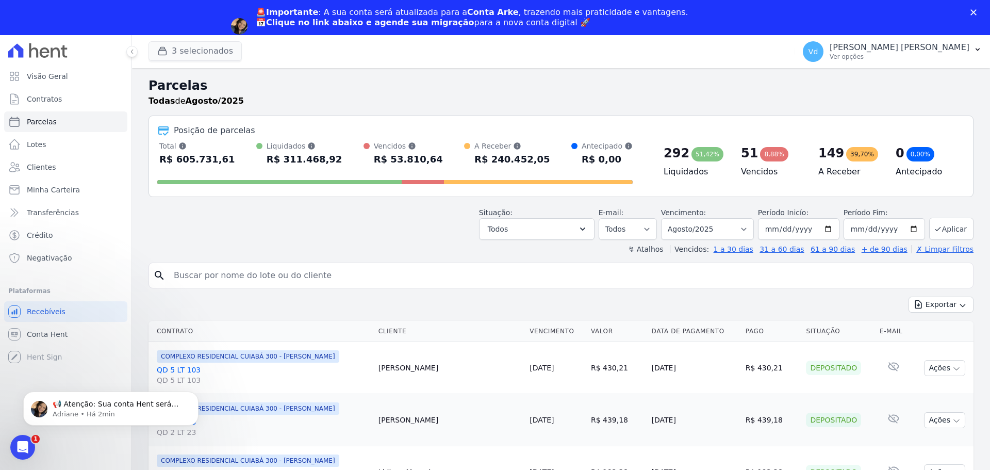 Image resolution: width=990 pixels, height=470 pixels. What do you see at coordinates (261, 331) in the screenshot?
I see `th: Contrato` at bounding box center [261, 331].